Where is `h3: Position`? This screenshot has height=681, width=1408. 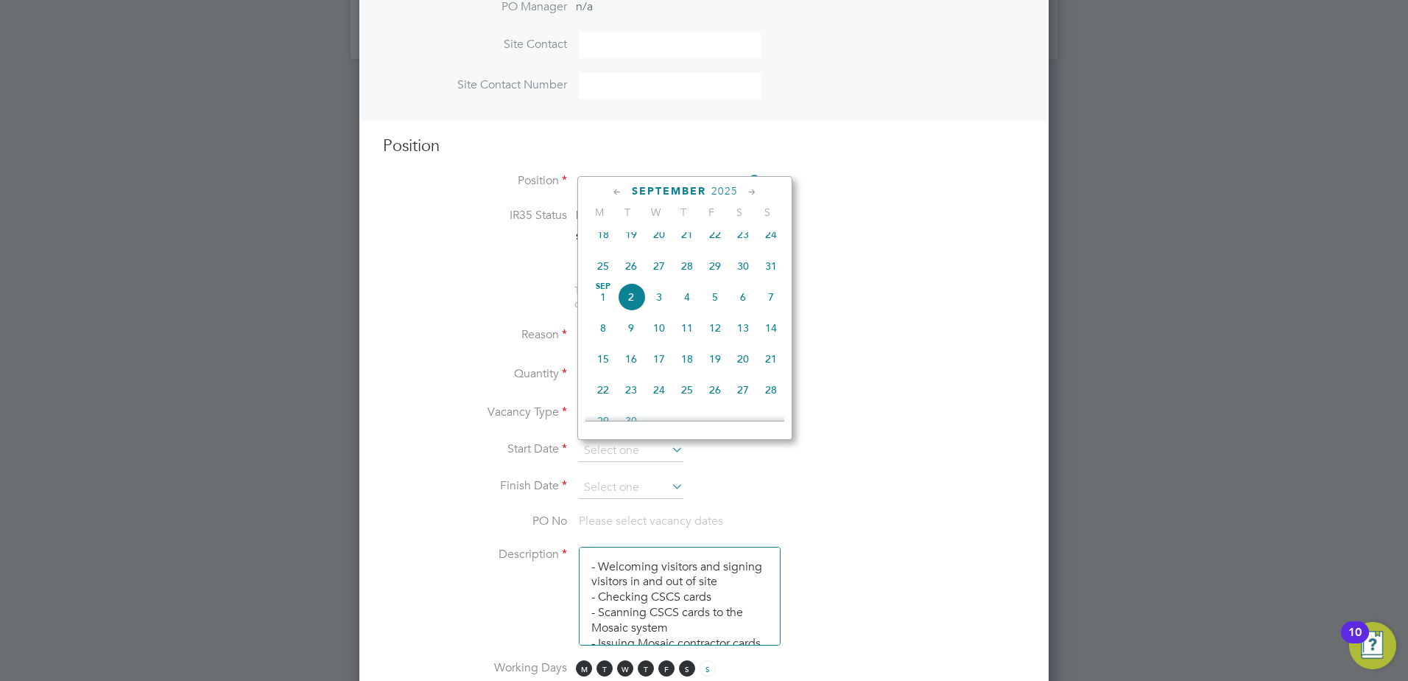
h3: Position is located at coordinates (704, 146).